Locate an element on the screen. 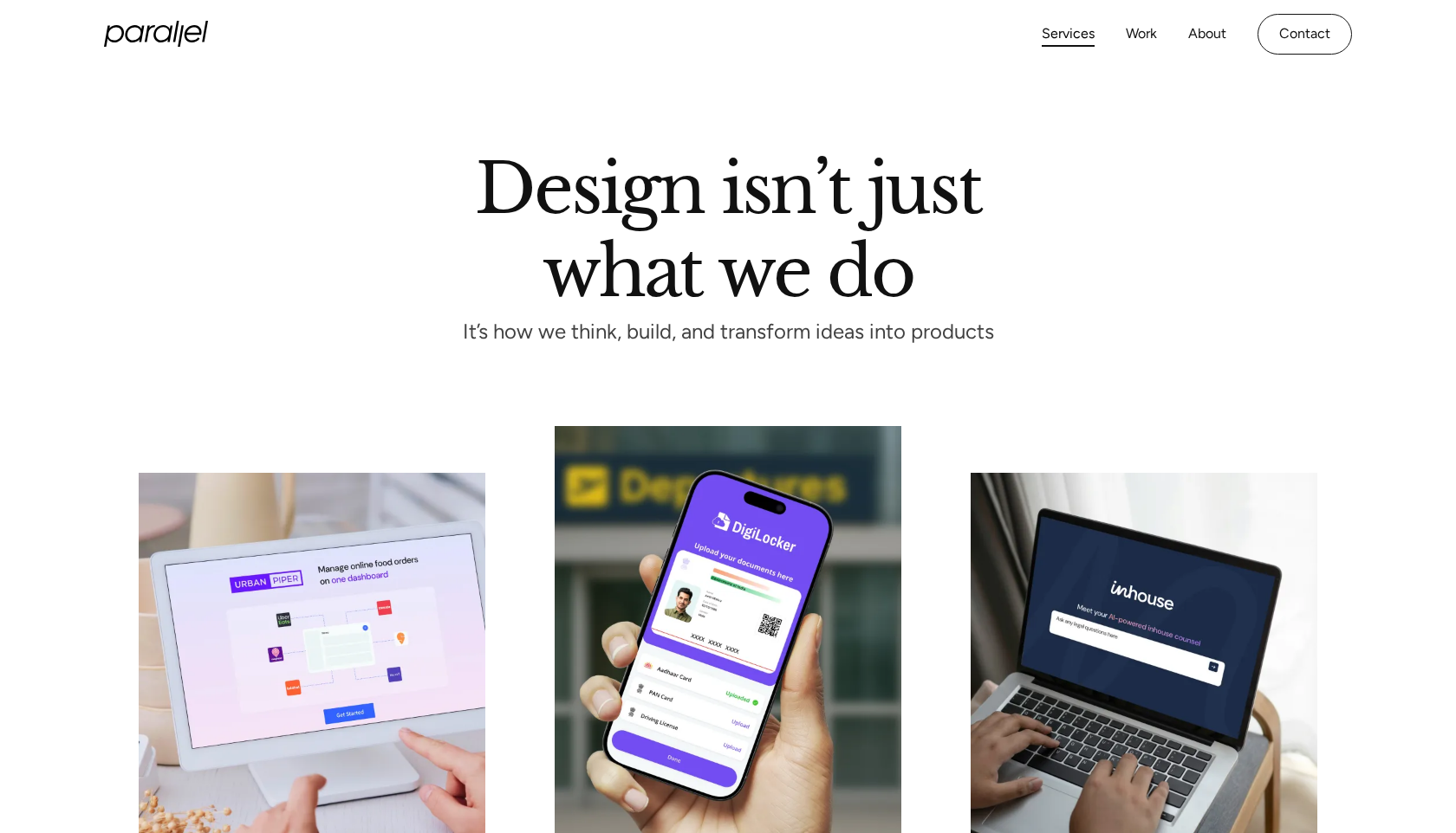 This screenshot has height=833, width=1456. h1: Design isn’t just what we do is located at coordinates (728, 226).